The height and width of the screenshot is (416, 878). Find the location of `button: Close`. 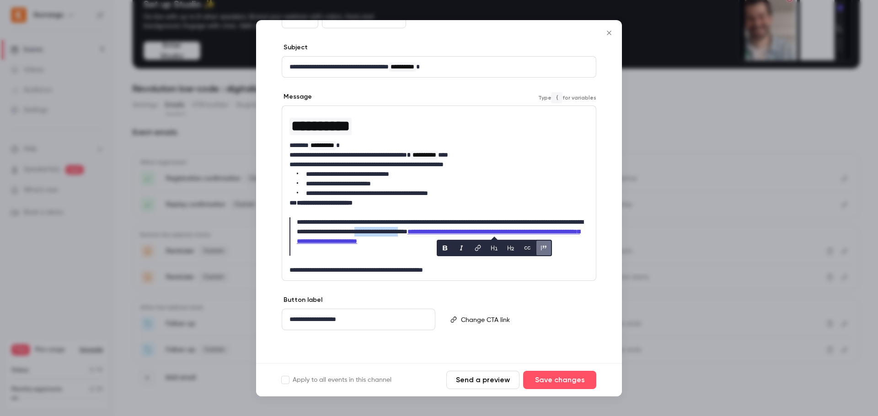

button: Close is located at coordinates (609, 33).